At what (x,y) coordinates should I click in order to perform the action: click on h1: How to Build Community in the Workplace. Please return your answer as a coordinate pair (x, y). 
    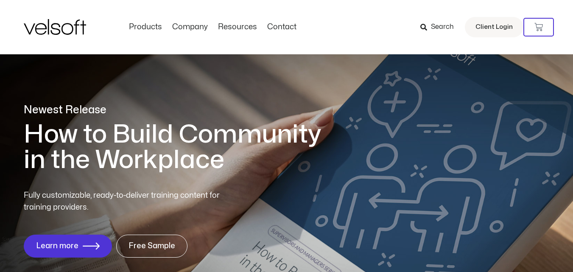
    Looking at the image, I should click on (178, 147).